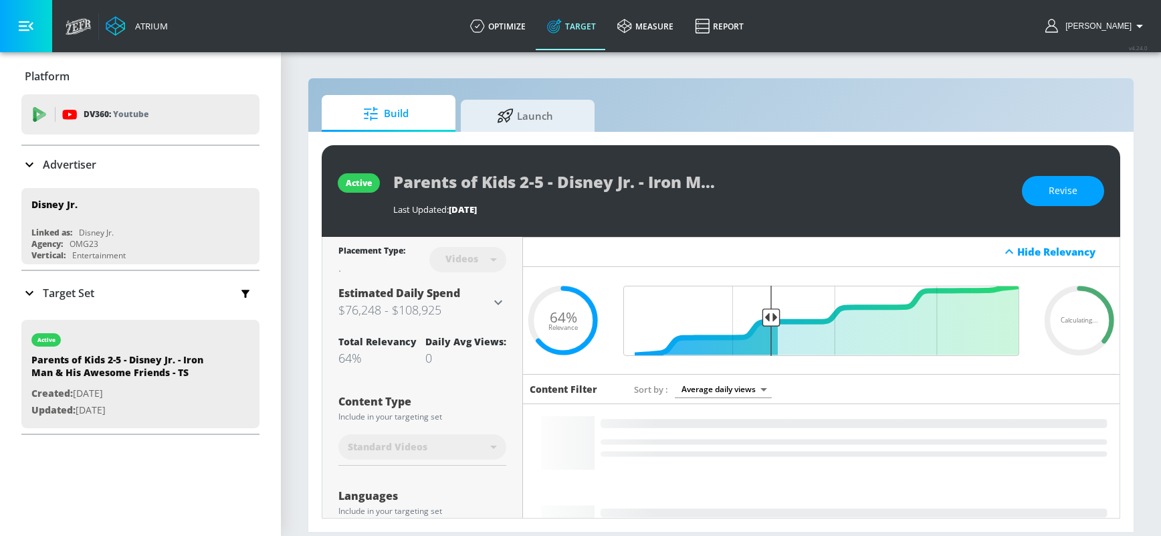  I want to click on p: Platform, so click(47, 76).